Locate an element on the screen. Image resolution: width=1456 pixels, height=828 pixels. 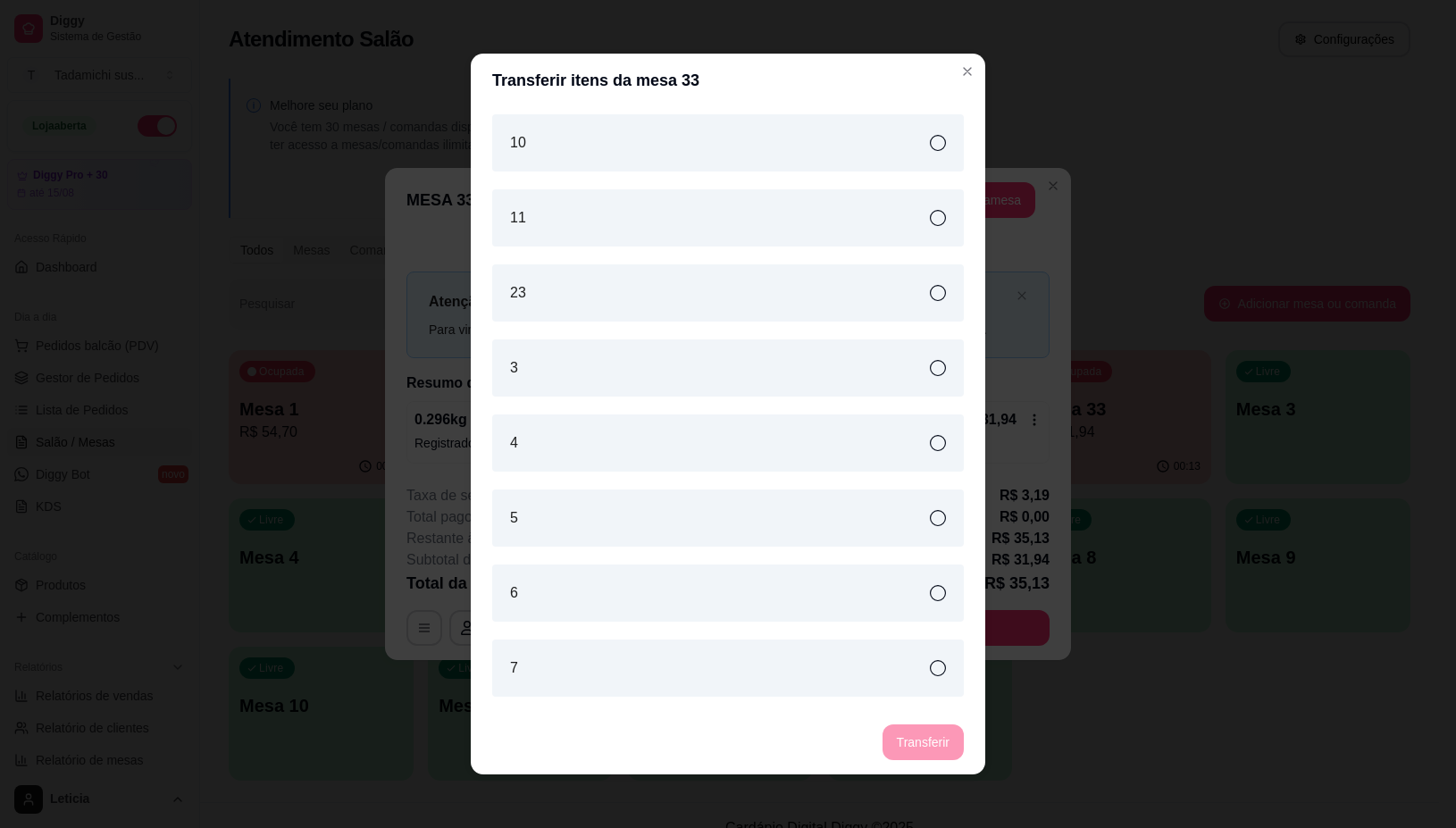
article: 3 is located at coordinates (514, 368).